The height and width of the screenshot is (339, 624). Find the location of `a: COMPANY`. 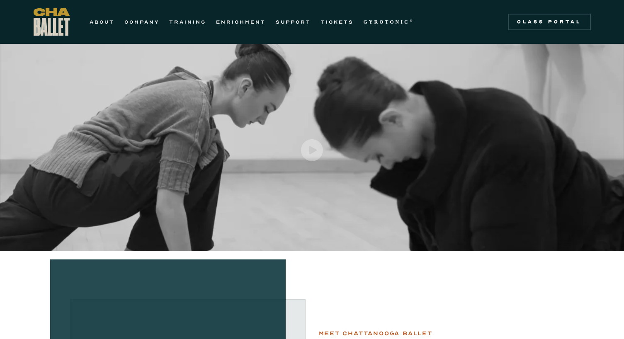

a: COMPANY is located at coordinates (142, 22).